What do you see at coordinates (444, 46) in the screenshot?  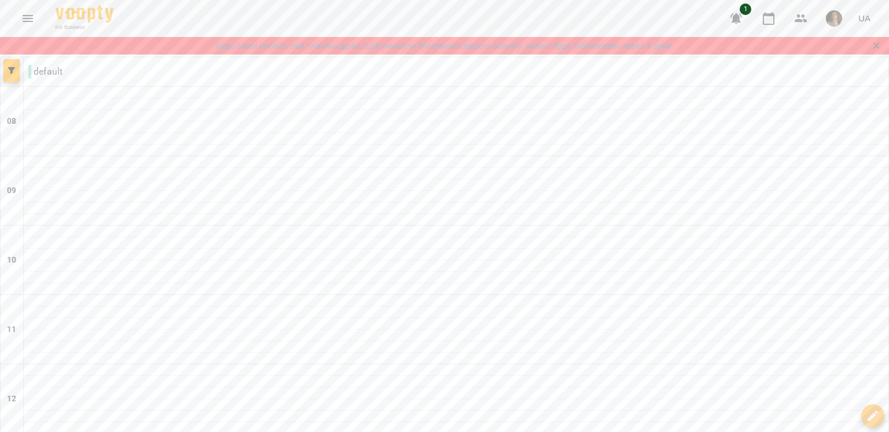 I see `a: Будь ласка оновіть свої платіжні данні, щоб уникнути блокування вашого акаунту. Акаунт буде забло...` at bounding box center [444, 46].